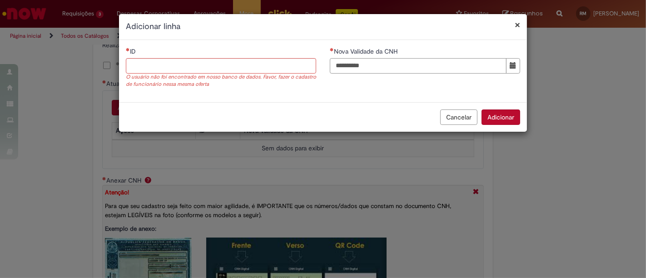  What do you see at coordinates (367, 51) in the screenshot?
I see `span: Nova Validade da CNH` at bounding box center [367, 51].